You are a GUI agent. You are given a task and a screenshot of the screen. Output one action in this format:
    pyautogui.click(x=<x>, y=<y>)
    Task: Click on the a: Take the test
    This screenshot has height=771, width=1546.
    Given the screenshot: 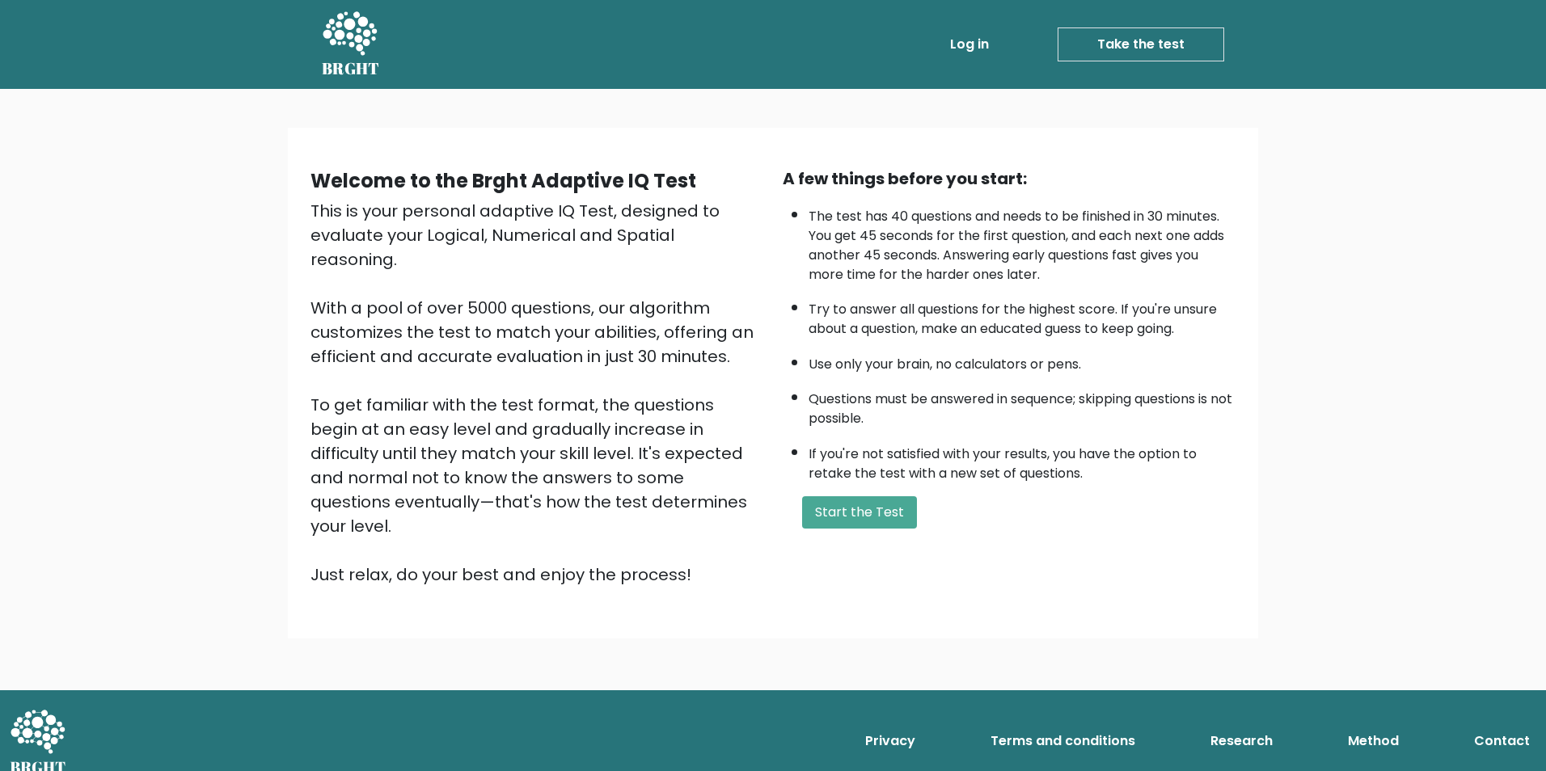 What is the action you would take?
    pyautogui.click(x=1141, y=44)
    